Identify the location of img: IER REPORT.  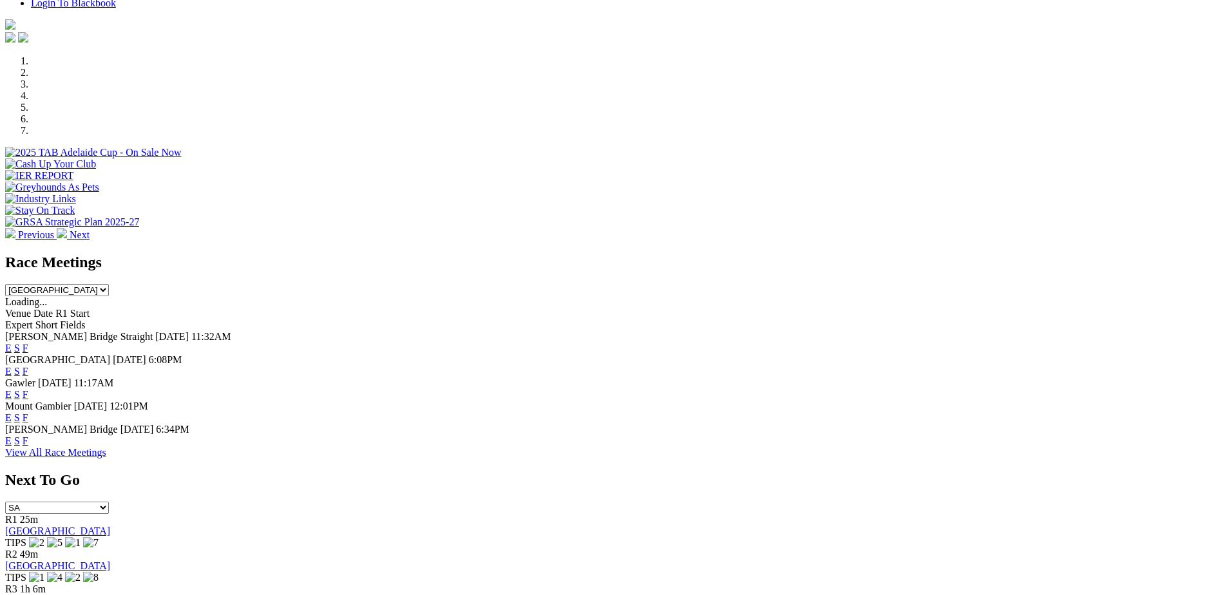
(39, 176).